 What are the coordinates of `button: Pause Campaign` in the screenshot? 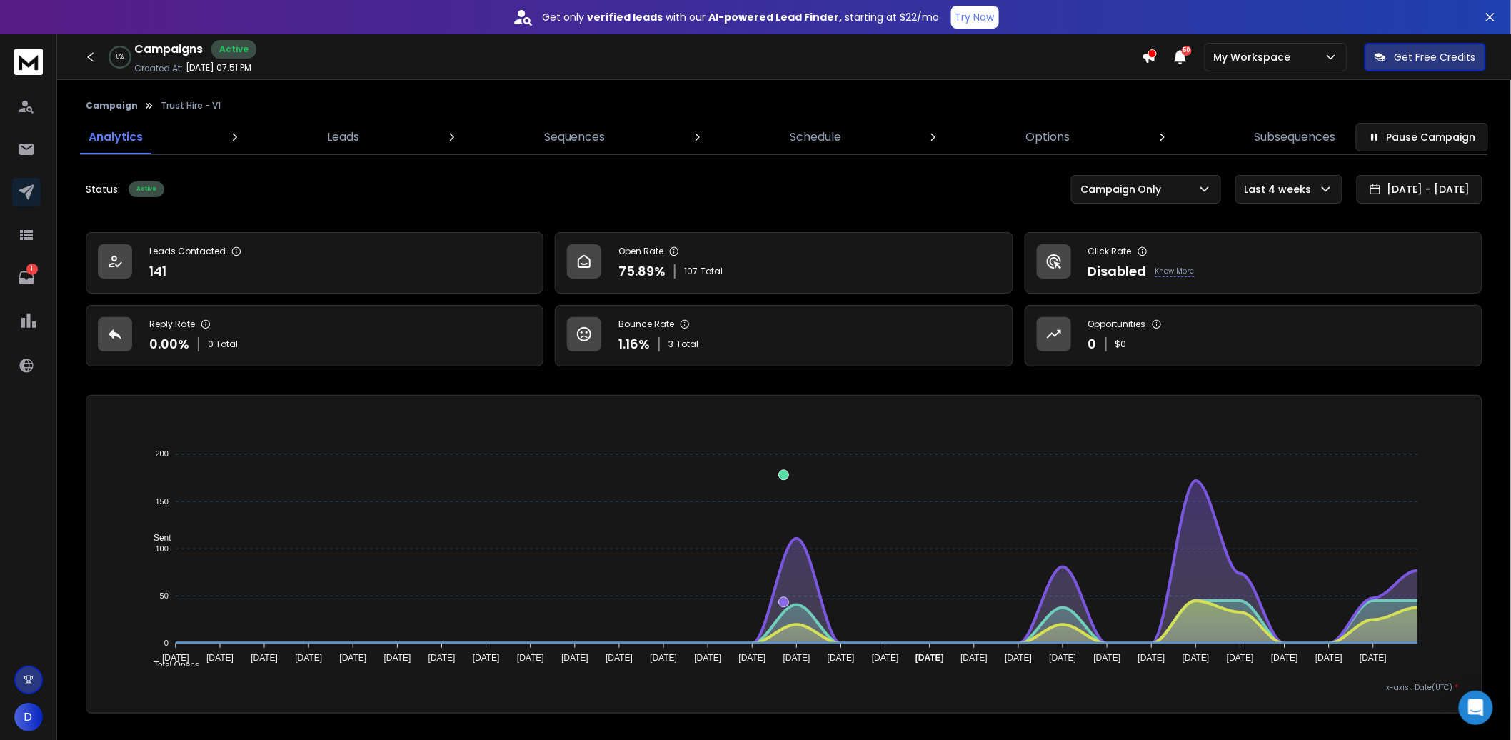 It's located at (1422, 137).